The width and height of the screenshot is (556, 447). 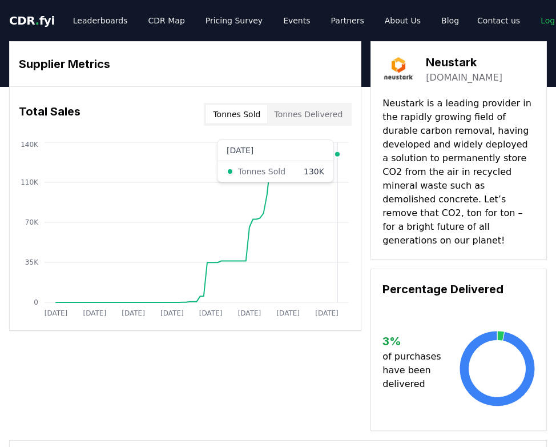 What do you see at coordinates (403, 21) in the screenshot?
I see `a: About Us` at bounding box center [403, 21].